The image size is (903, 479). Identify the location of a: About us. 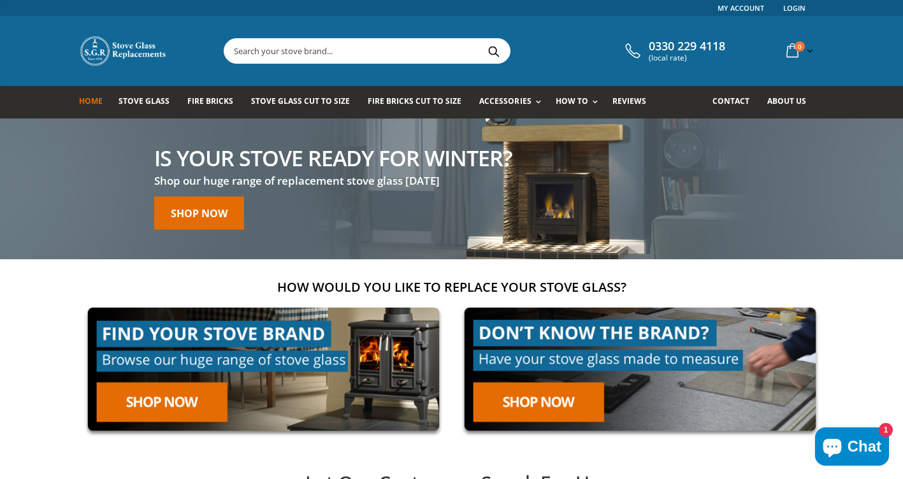
(791, 102).